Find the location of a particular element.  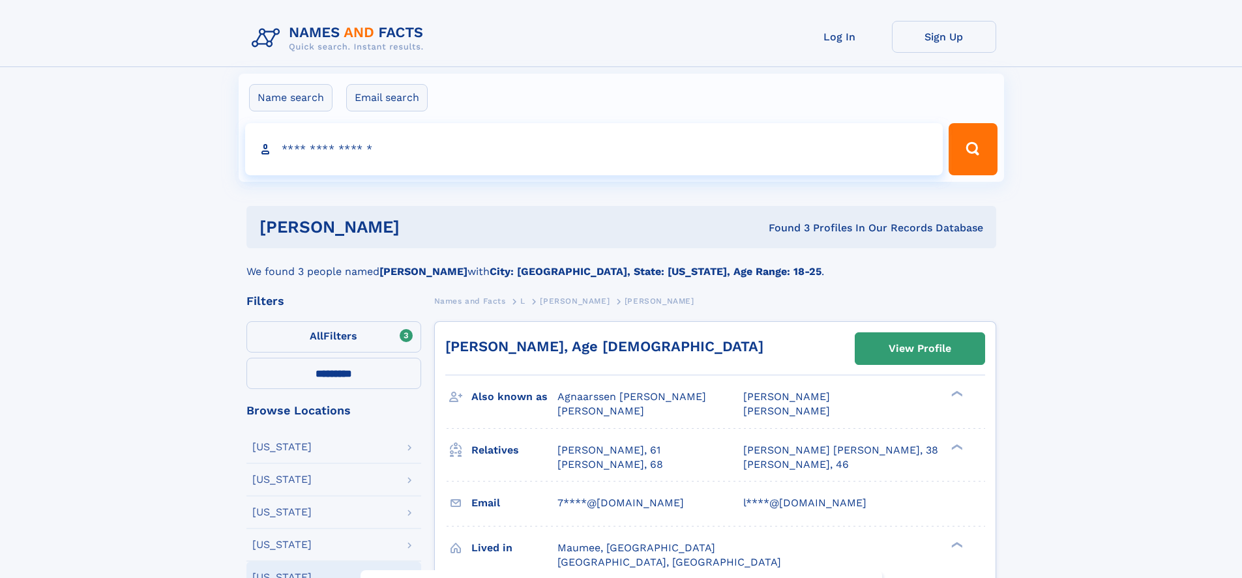

img: Logo Names and Facts is located at coordinates (340, 38).